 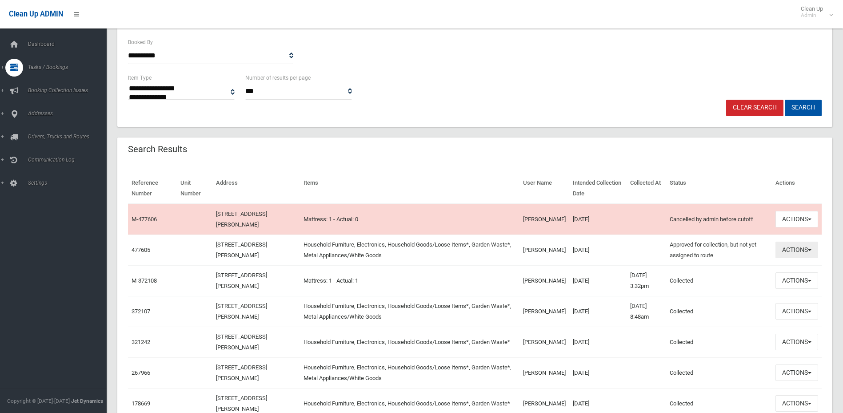 What do you see at coordinates (545, 188) in the screenshot?
I see `th: User Name` at bounding box center [545, 188].